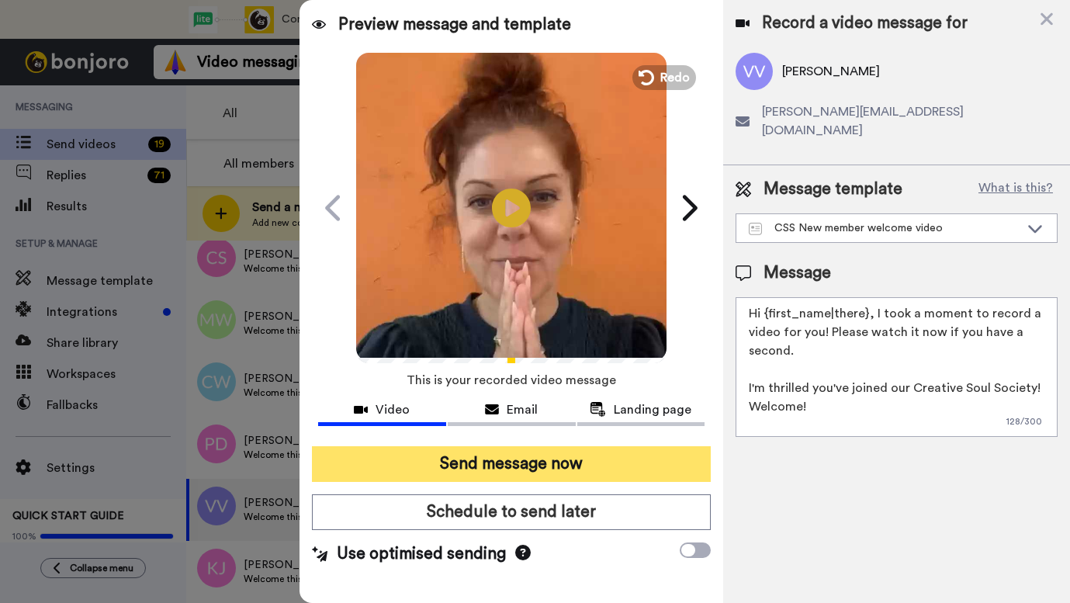  I want to click on button: What is this?, so click(1016, 189).